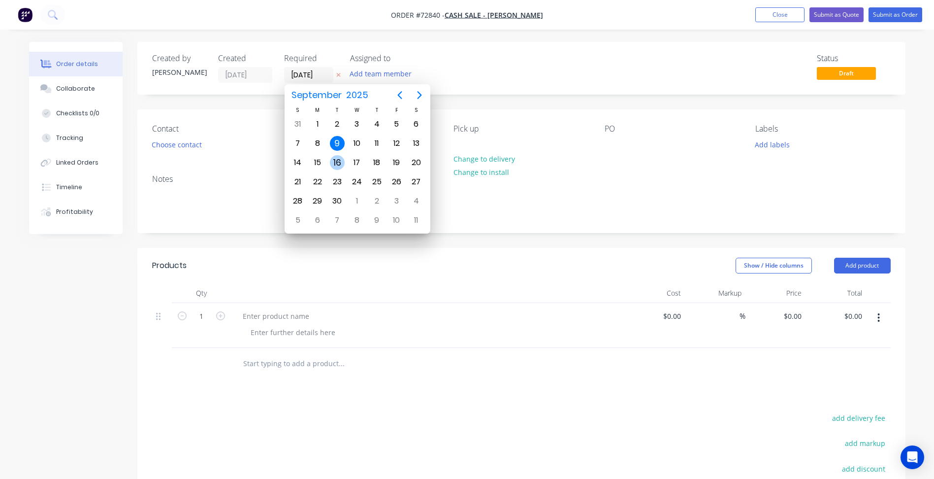 The image size is (934, 479). I want to click on div: Thursday, September 18, 2025, so click(377, 163).